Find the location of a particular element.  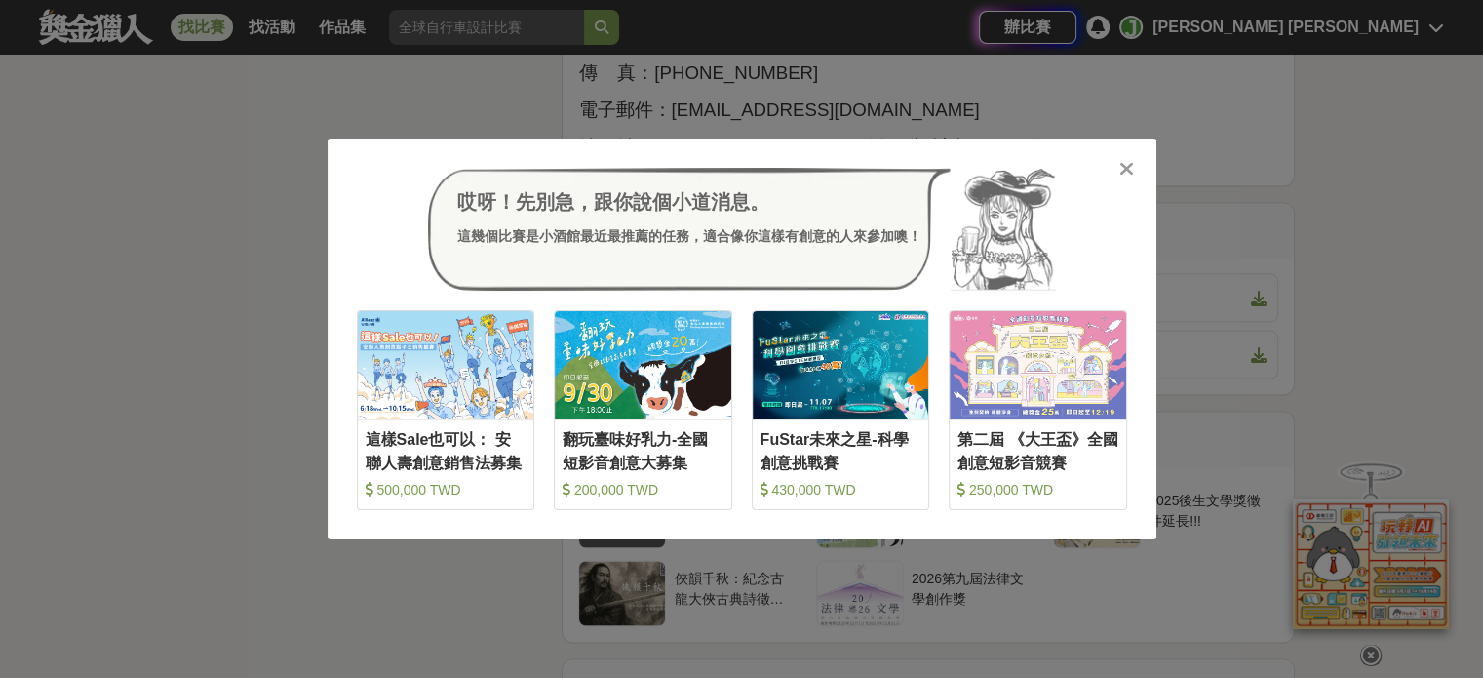

img: Avatar is located at coordinates (1003, 229).